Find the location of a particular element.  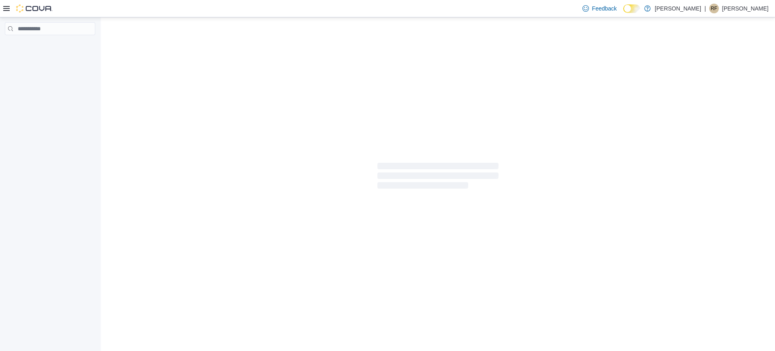

input: Dark Mode is located at coordinates (632, 8).